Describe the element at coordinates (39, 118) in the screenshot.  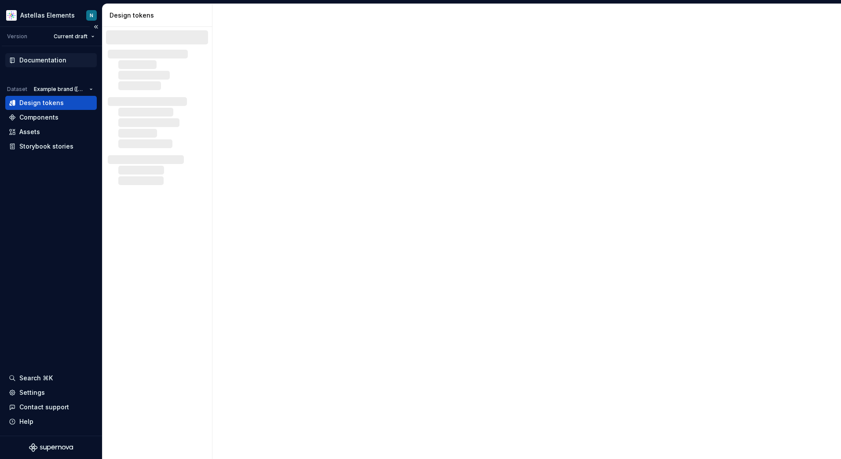
I see `div: Components` at that location.